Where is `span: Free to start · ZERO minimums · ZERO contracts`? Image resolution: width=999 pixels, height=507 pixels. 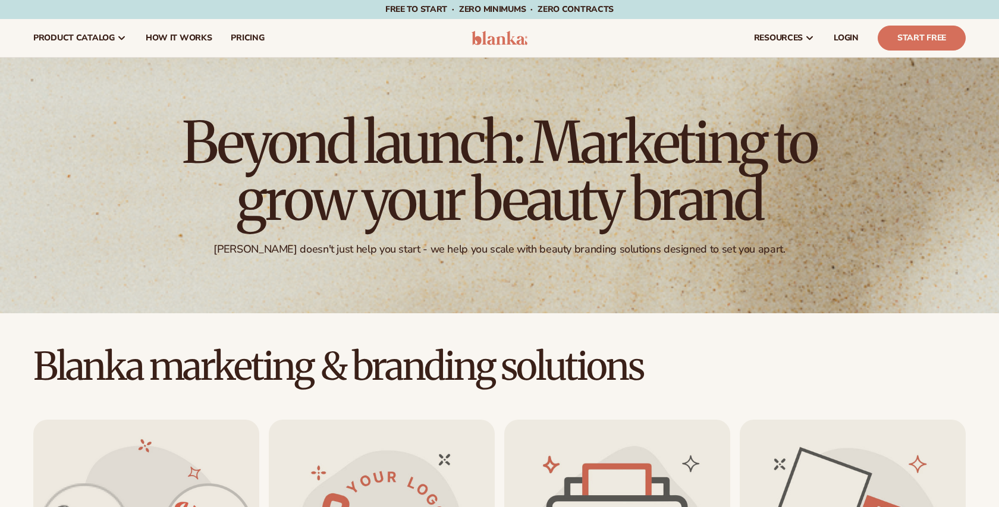 span: Free to start · ZERO minimums · ZERO contracts is located at coordinates (499, 9).